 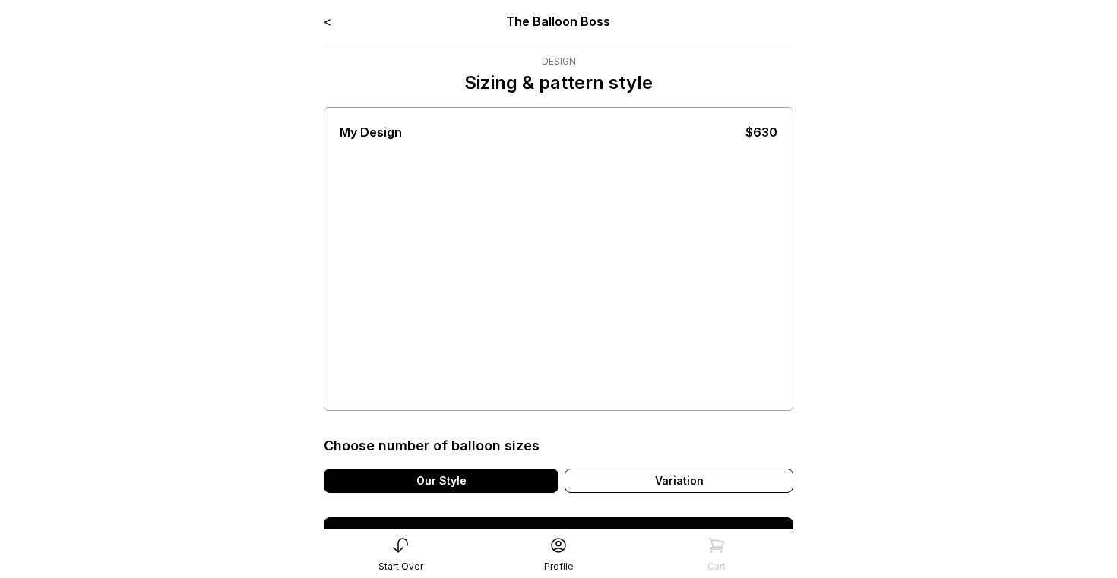 What do you see at coordinates (679, 481) in the screenshot?
I see `div: Variation` at bounding box center [679, 481].